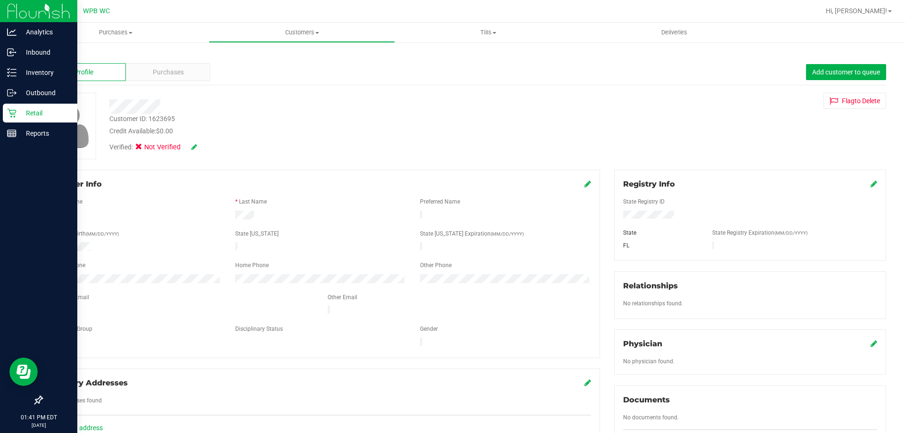 The image size is (905, 433). What do you see at coordinates (12, 93) in the screenshot?
I see `inline-svg: Outbound` at bounding box center [12, 93].